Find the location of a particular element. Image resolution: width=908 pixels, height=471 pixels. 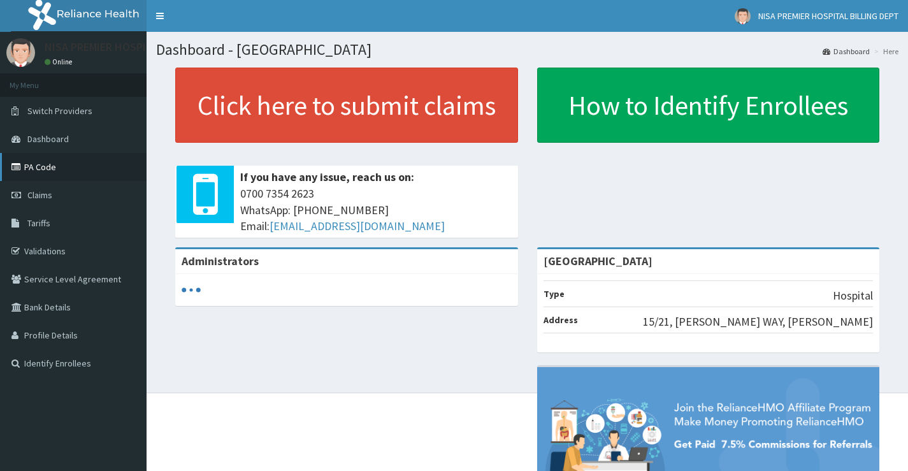

b: If you have any issue, reach us on: is located at coordinates (327, 176).